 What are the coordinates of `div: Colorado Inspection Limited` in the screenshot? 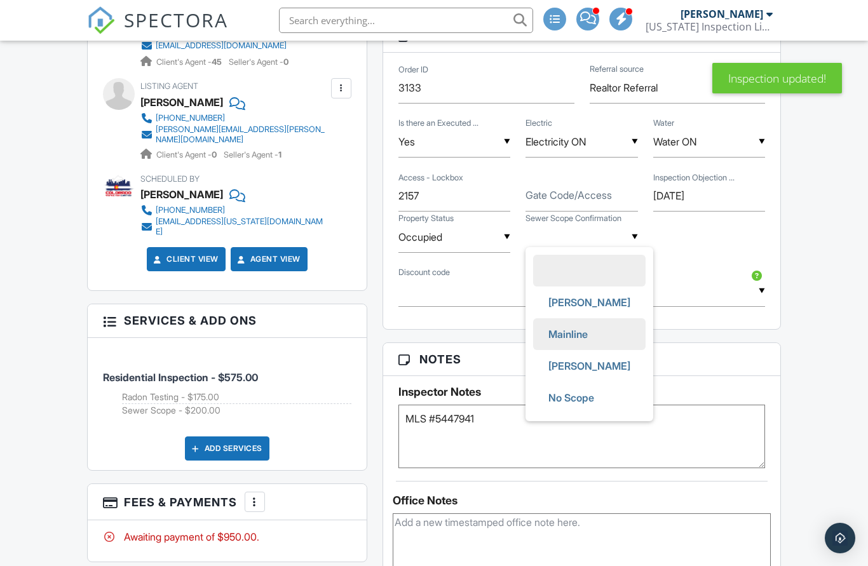 It's located at (709, 27).